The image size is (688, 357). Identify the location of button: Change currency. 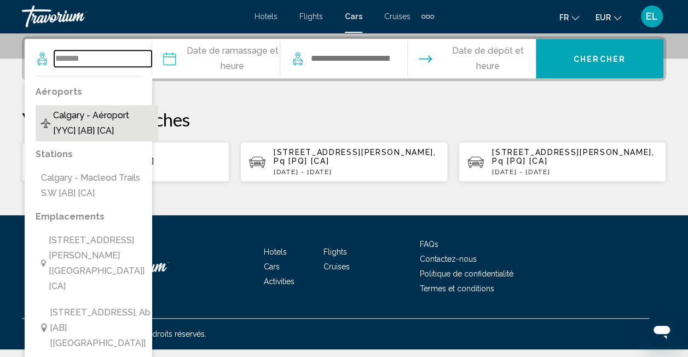
(608, 17).